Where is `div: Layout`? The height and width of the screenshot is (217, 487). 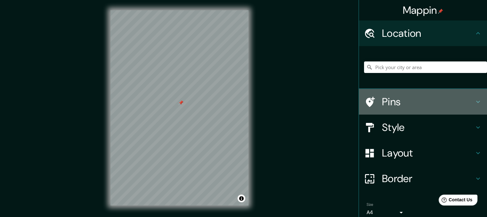
div: Layout is located at coordinates (423, 153).